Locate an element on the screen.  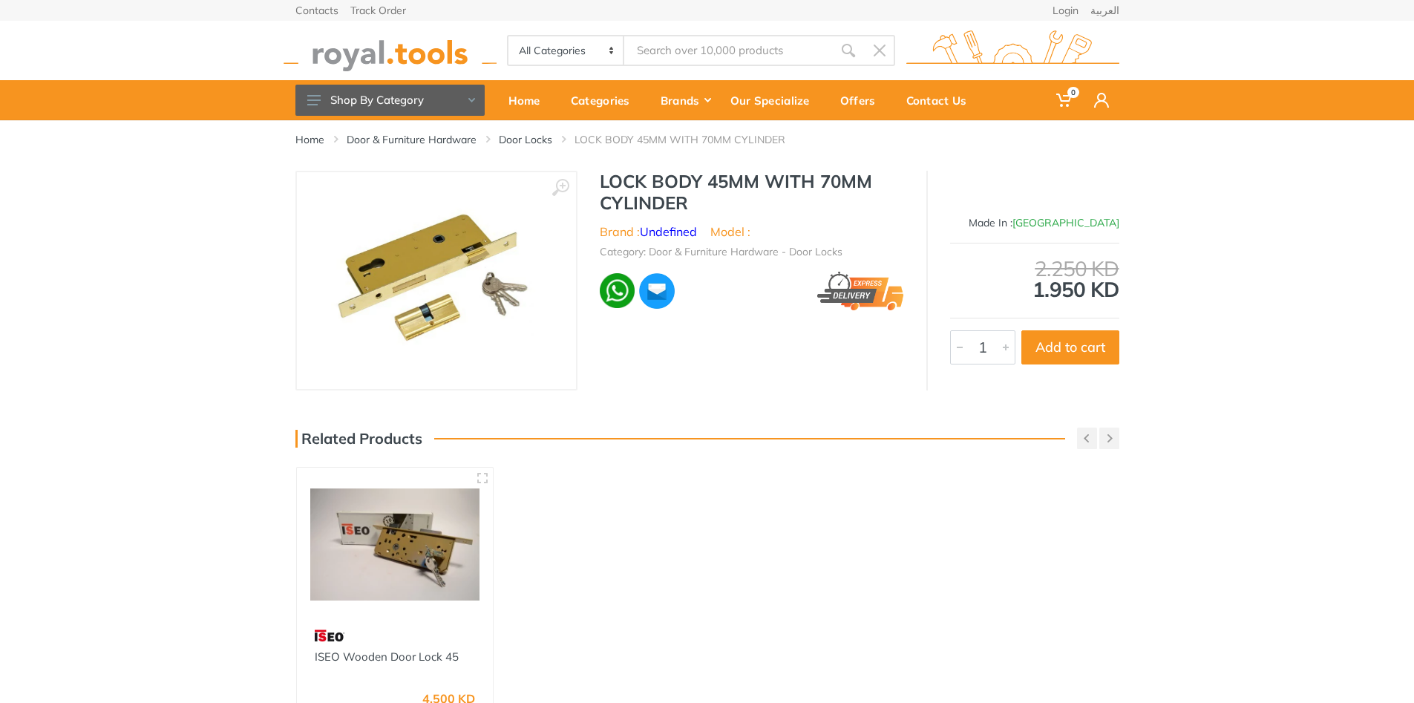
div: 2.250 KD is located at coordinates (1035, 269).